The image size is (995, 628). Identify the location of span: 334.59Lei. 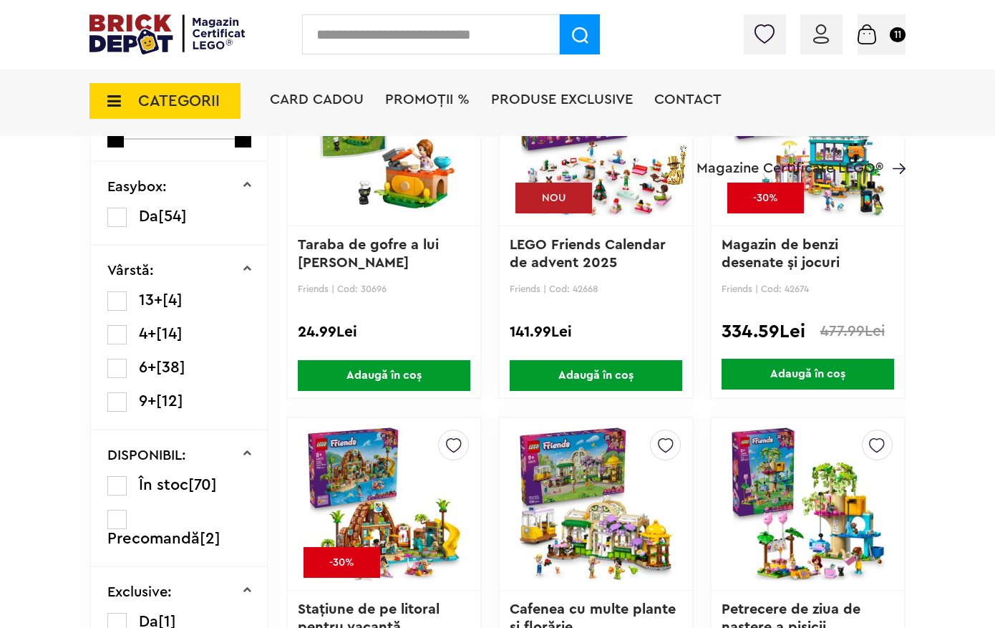
(763, 331).